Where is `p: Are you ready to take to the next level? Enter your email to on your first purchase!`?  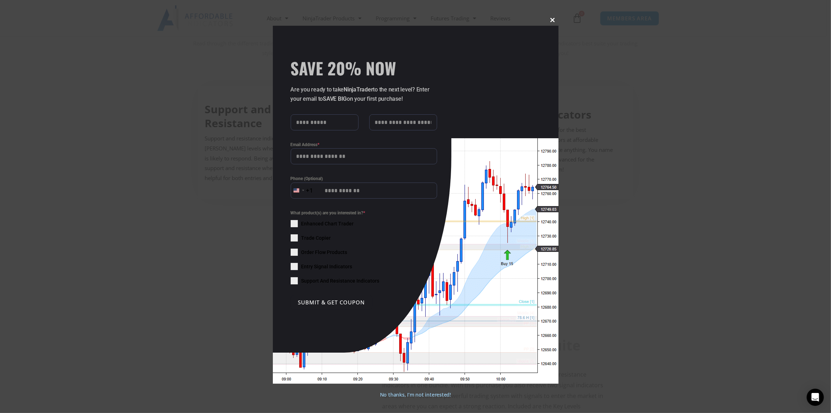
p: Are you ready to take to the next level? Enter your email to on your first purchase! is located at coordinates (364, 94).